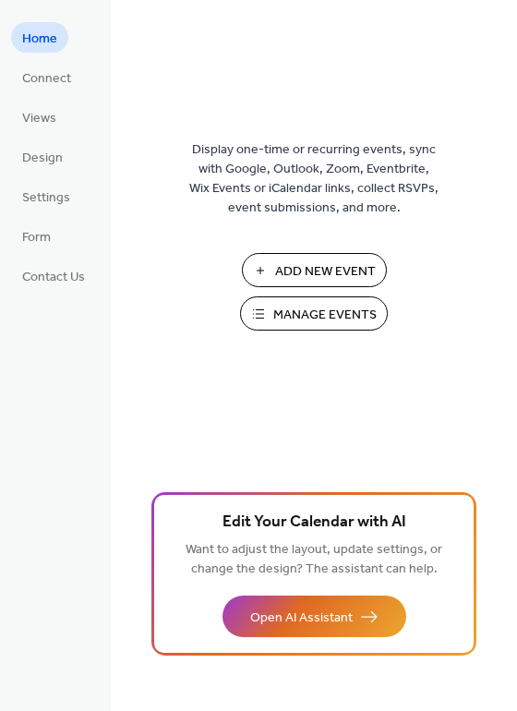  I want to click on a: Home, so click(40, 37).